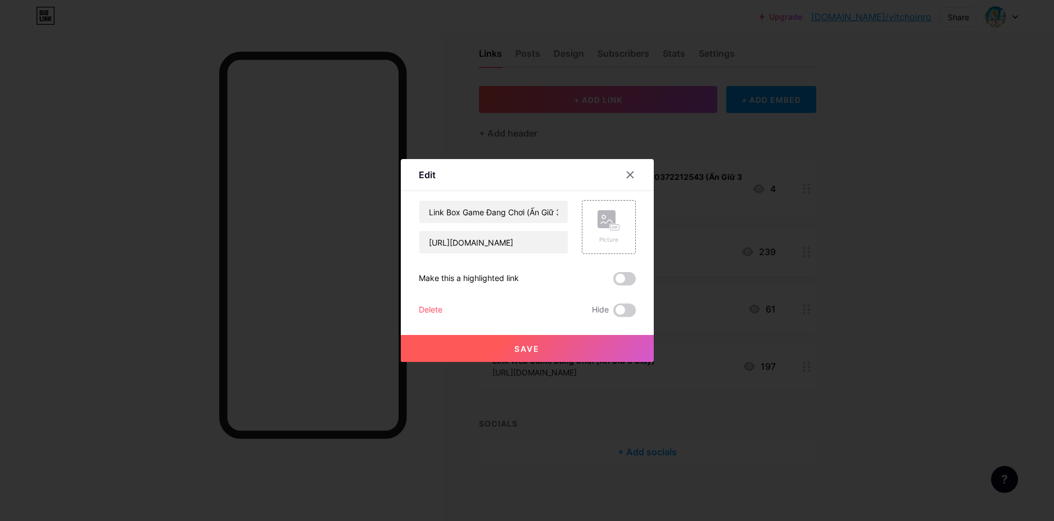 The width and height of the screenshot is (1054, 521). Describe the element at coordinates (469, 279) in the screenshot. I see `div: Make this a highlighted link` at that location.